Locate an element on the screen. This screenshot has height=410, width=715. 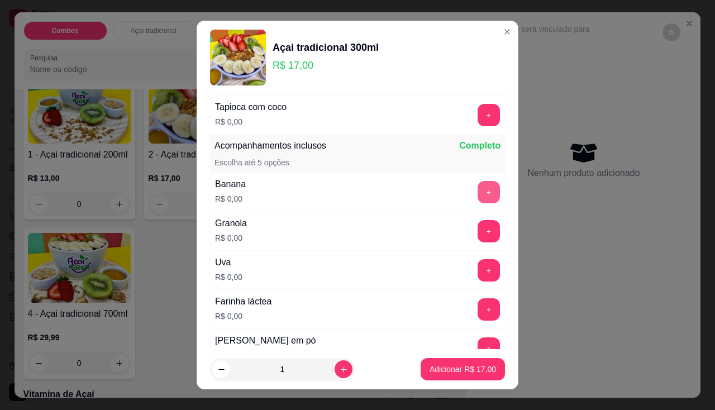
p: Escolha até 5 opções is located at coordinates (252, 163).